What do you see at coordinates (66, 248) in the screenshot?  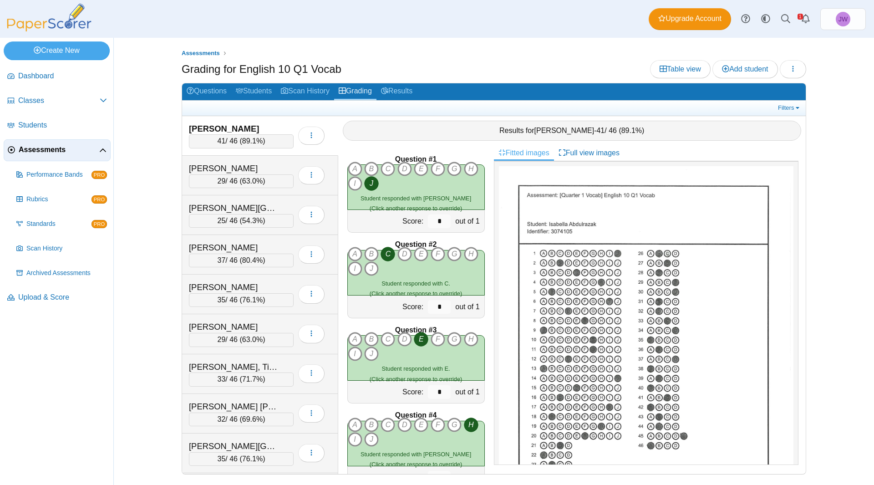 I see `span: Scan History` at bounding box center [66, 248].